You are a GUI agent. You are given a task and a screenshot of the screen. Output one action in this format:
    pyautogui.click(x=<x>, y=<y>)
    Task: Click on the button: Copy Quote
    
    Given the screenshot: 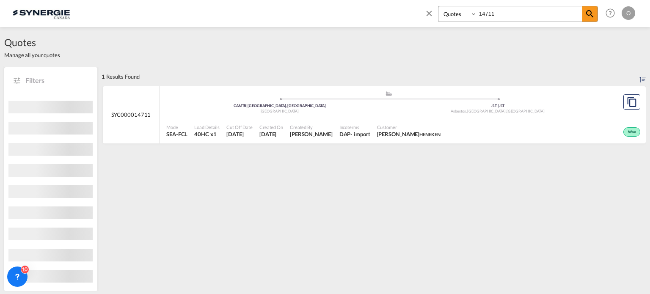 What is the action you would take?
    pyautogui.click(x=631, y=102)
    